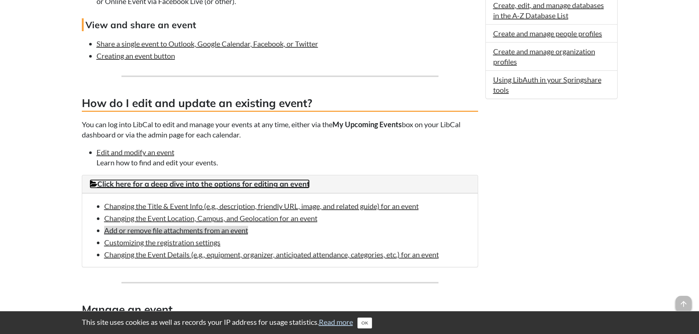  Describe the element at coordinates (261, 206) in the screenshot. I see `a: Changing the Title & Event Info (e.g., description, friendly URL, image, and related guide) for a...` at that location.